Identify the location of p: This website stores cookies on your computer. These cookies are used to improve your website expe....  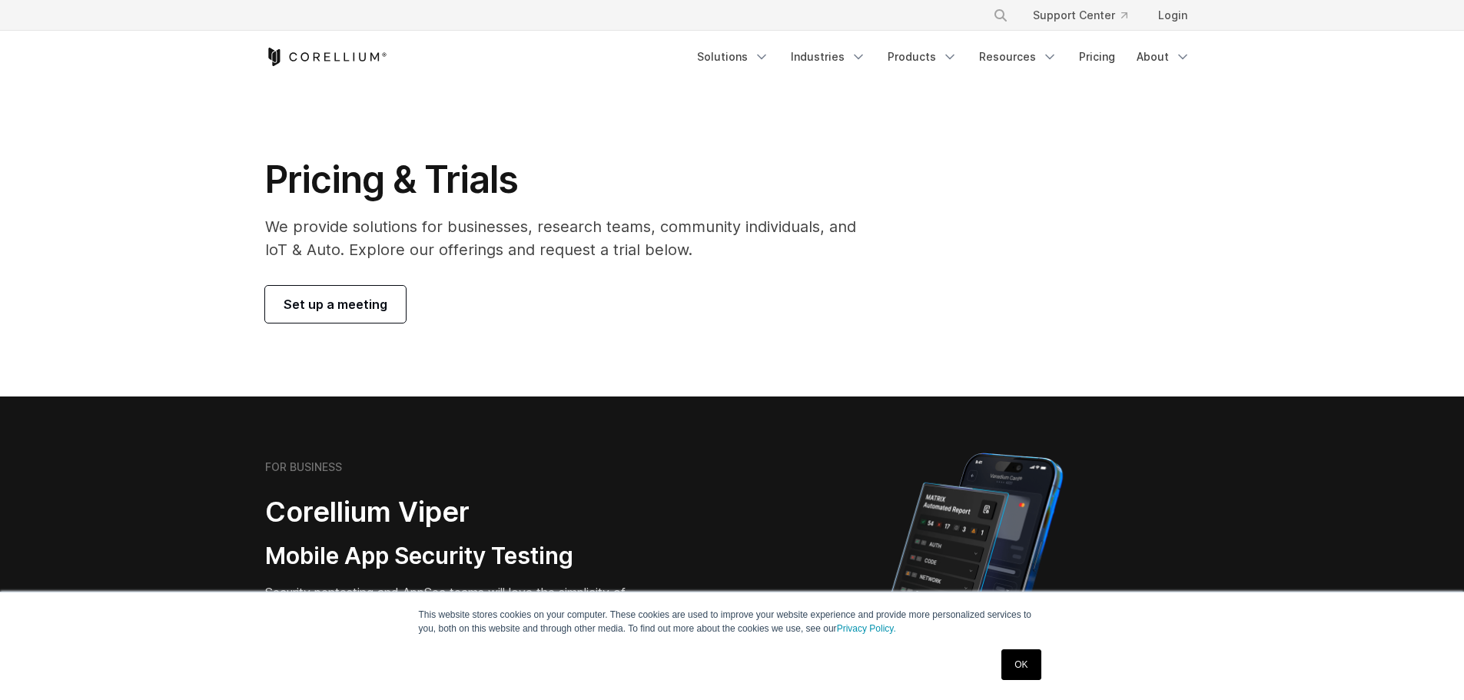
(733, 622).